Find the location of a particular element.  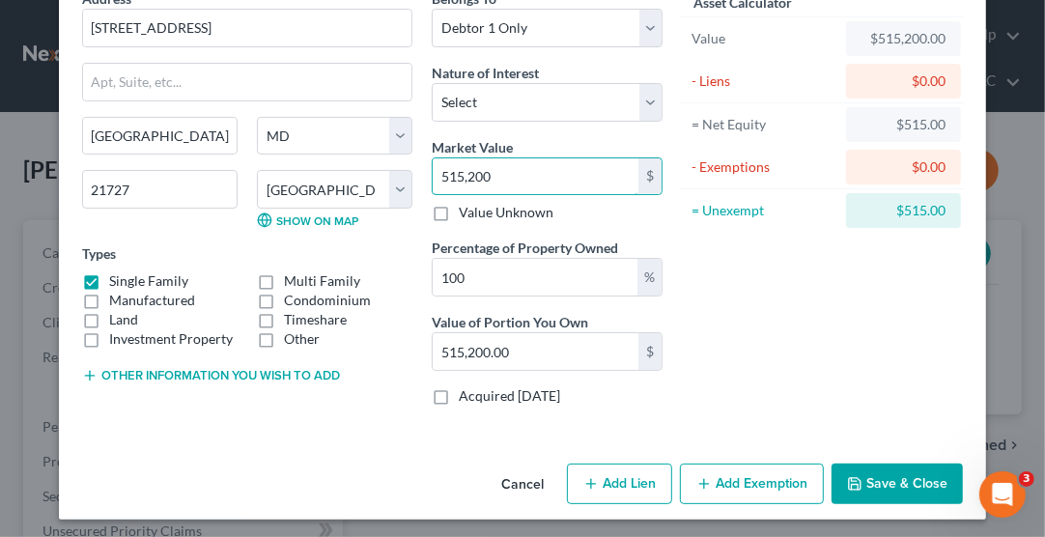

label: Percentage of Property Owned is located at coordinates (525, 247).